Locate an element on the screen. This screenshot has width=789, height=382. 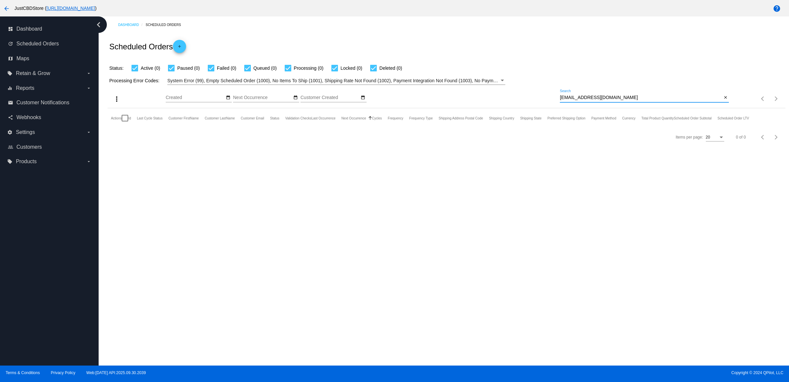
button: Change sorting for ShippingState is located at coordinates (531, 118).